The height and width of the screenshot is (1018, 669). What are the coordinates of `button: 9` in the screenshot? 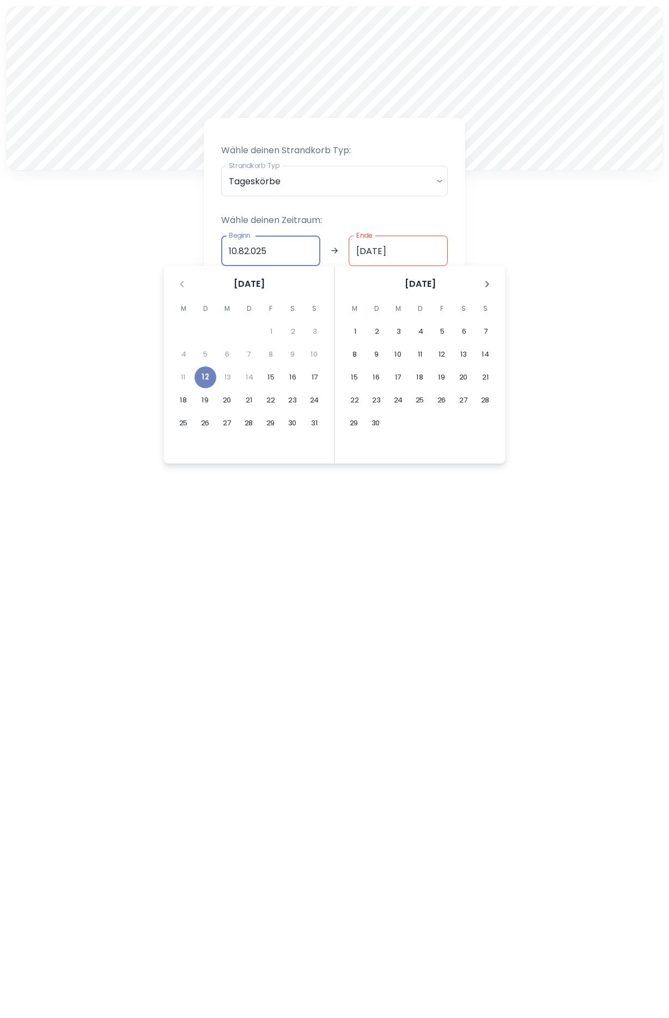 It's located at (377, 354).